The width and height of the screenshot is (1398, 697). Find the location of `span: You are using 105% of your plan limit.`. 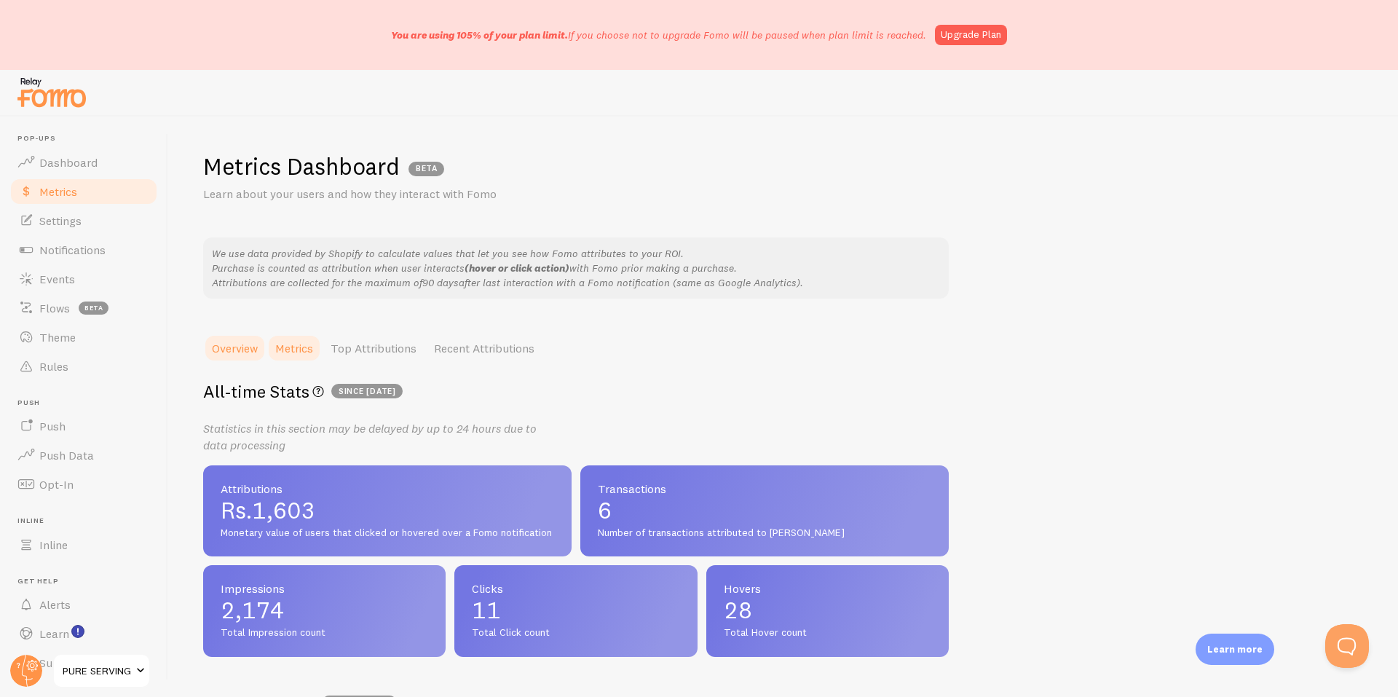

span: You are using 105% of your plan limit. is located at coordinates (479, 35).